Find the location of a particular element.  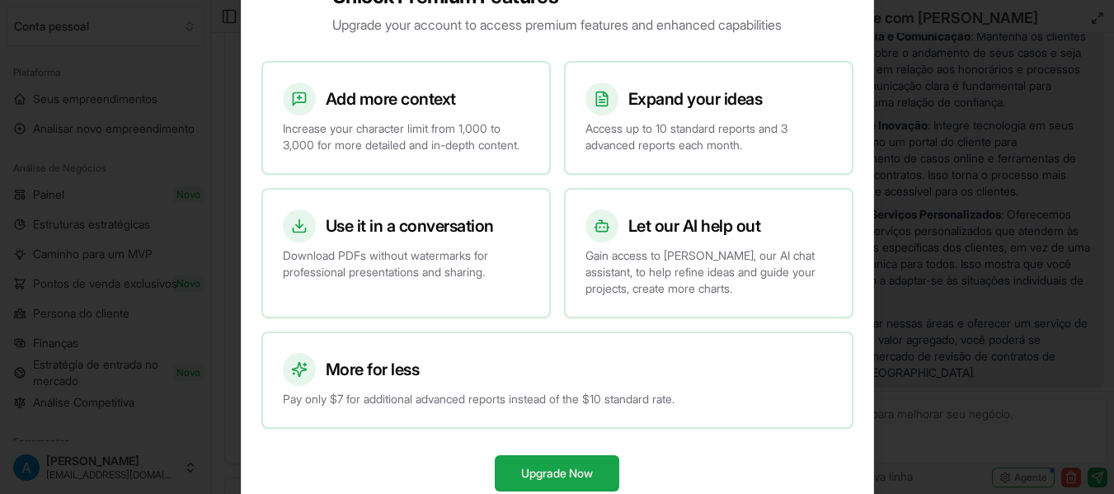

p: Download PDFs without watermarks for professional presentations and sharing. is located at coordinates (406, 264).